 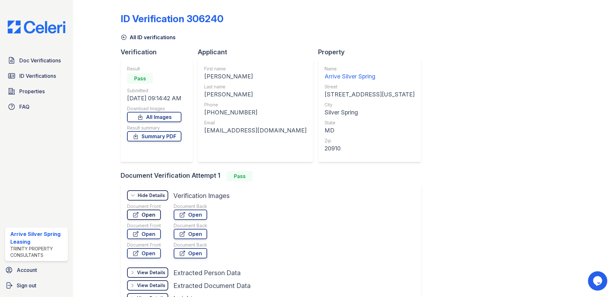 I want to click on div: Silver Spring, so click(x=369, y=113).